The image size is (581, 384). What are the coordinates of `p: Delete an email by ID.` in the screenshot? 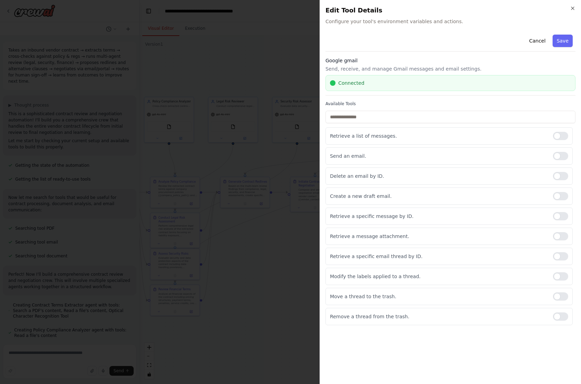 It's located at (439, 176).